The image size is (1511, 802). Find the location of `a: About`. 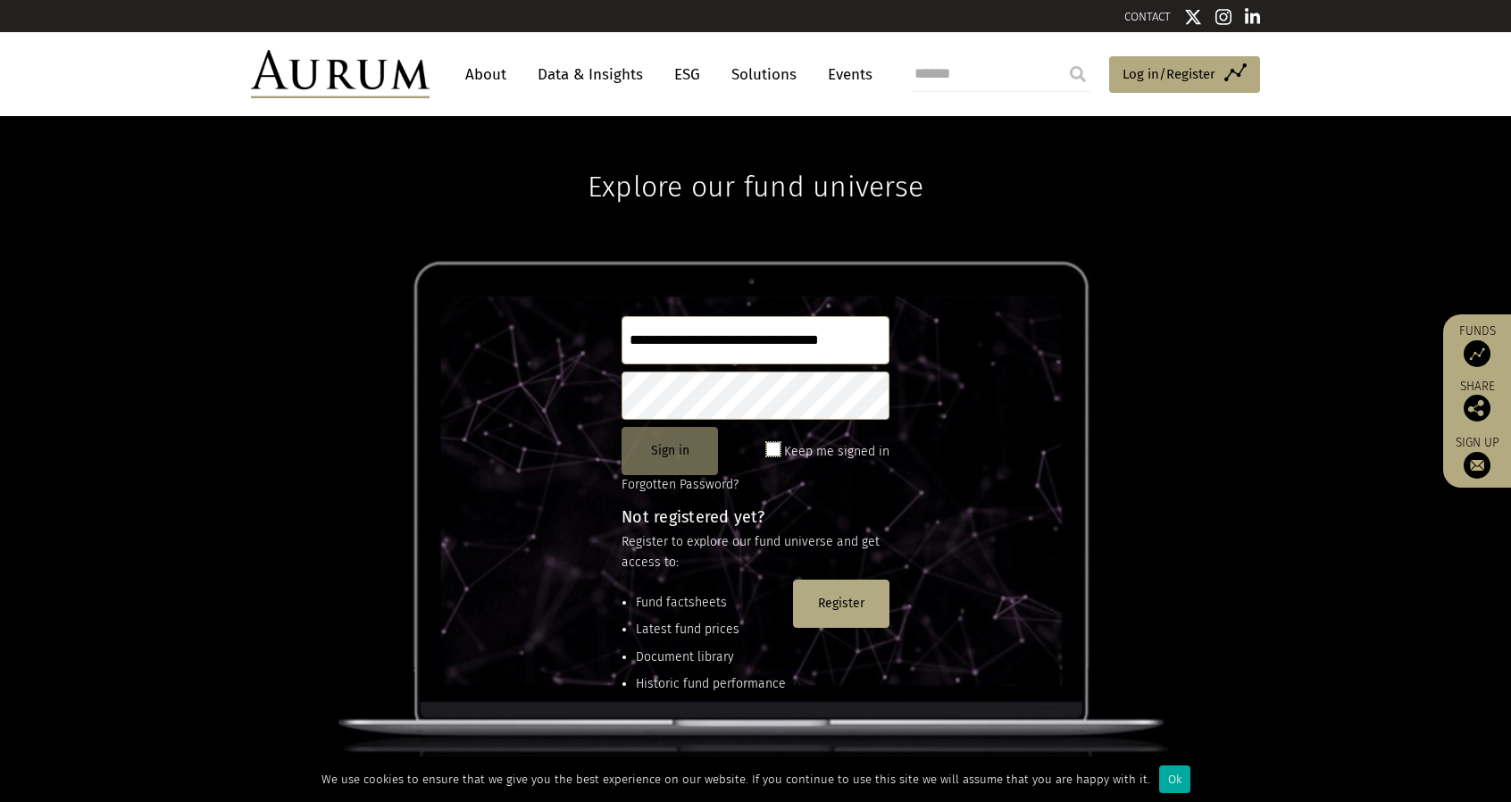

a: About is located at coordinates (486, 74).